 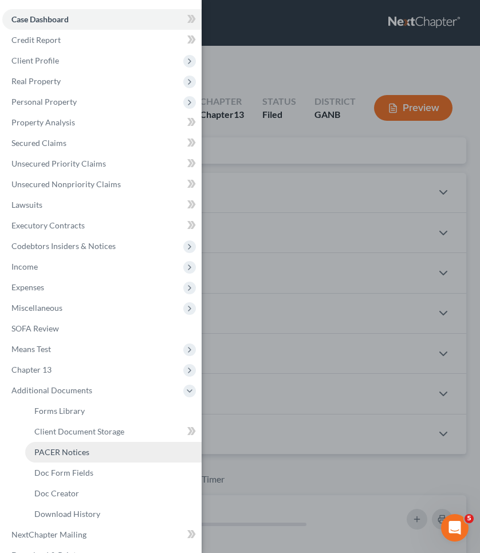 I want to click on span: Client Document Storage, so click(x=79, y=431).